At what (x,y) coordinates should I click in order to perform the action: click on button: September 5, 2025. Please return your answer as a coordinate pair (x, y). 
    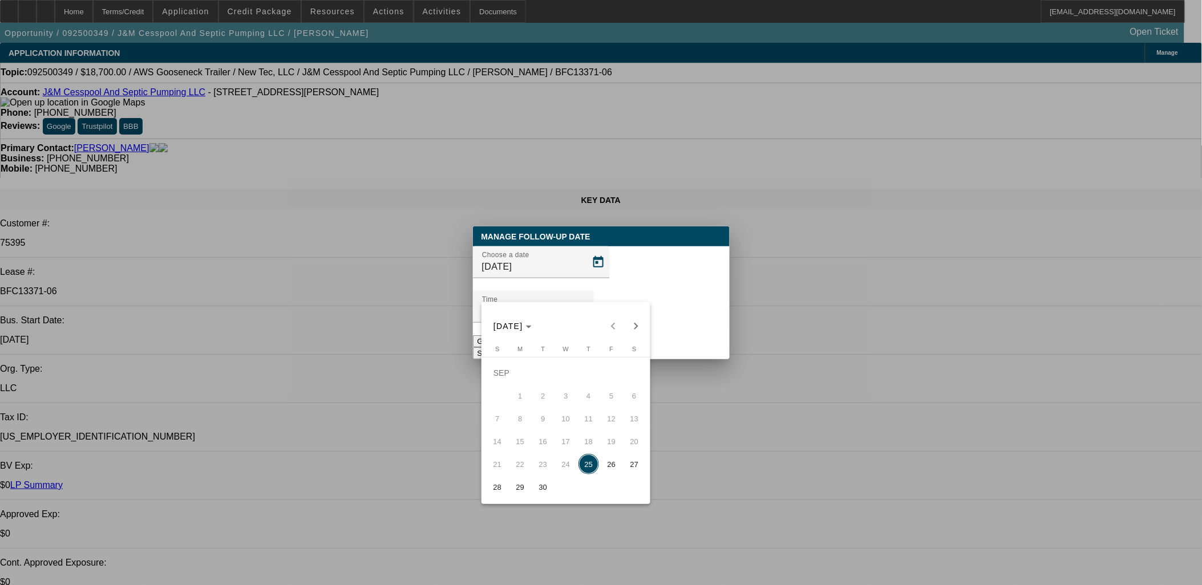
    Looking at the image, I should click on (611, 396).